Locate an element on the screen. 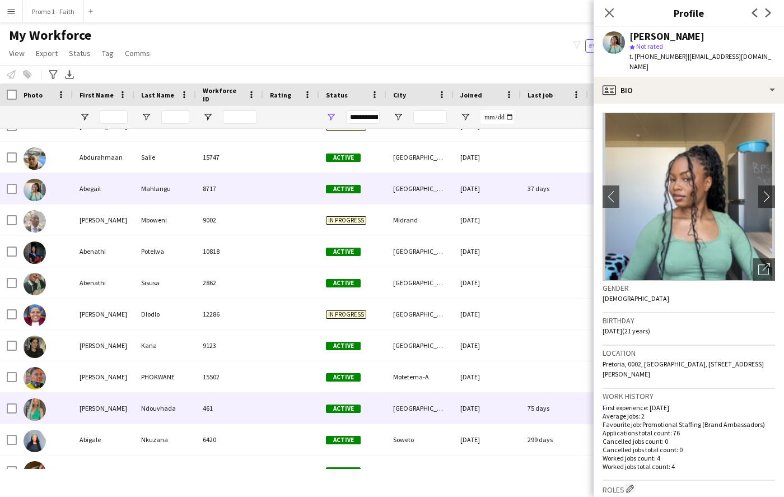 The width and height of the screenshot is (784, 497). div: 4 is located at coordinates (625, 188).